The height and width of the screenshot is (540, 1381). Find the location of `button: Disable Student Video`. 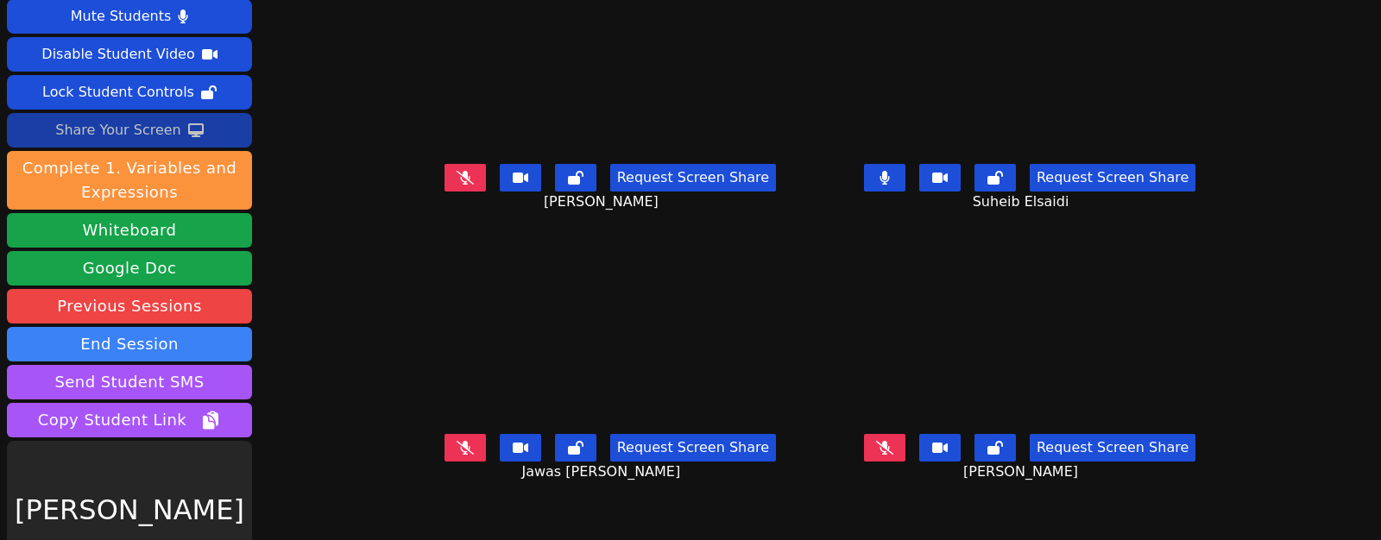

button: Disable Student Video is located at coordinates (129, 54).